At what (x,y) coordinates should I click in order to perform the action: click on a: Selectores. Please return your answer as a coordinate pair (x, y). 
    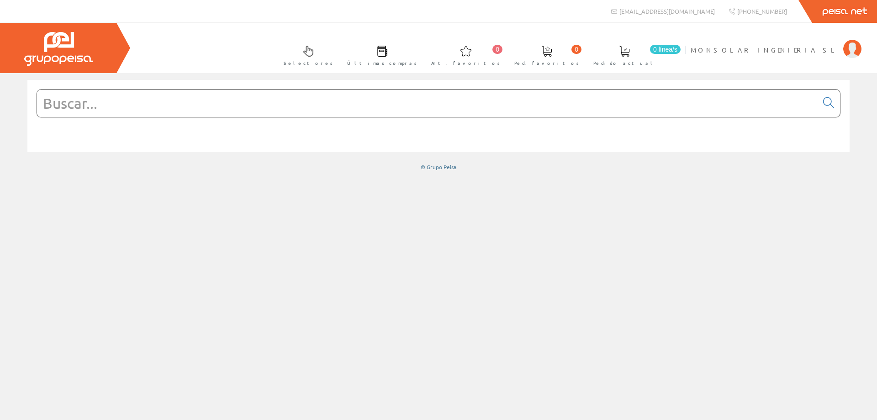
    Looking at the image, I should click on (306, 54).